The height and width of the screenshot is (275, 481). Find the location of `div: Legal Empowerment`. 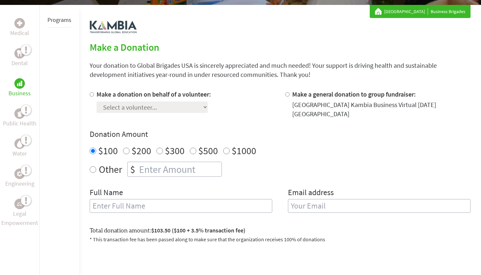

div: Legal Empowerment is located at coordinates (20, 204).